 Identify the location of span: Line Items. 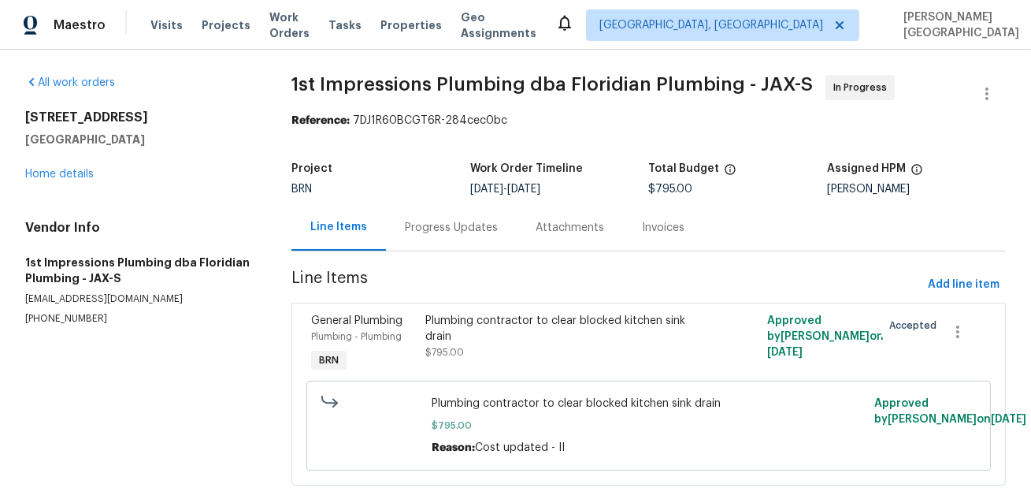
(607, 284).